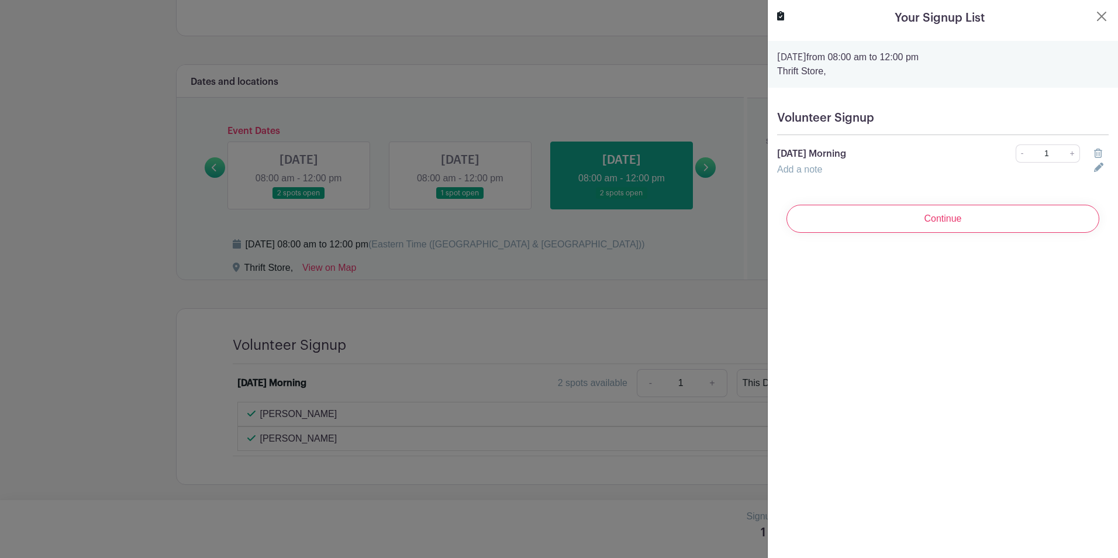 The image size is (1118, 558). Describe the element at coordinates (942, 118) in the screenshot. I see `h5: Volunteer Signup` at that location.